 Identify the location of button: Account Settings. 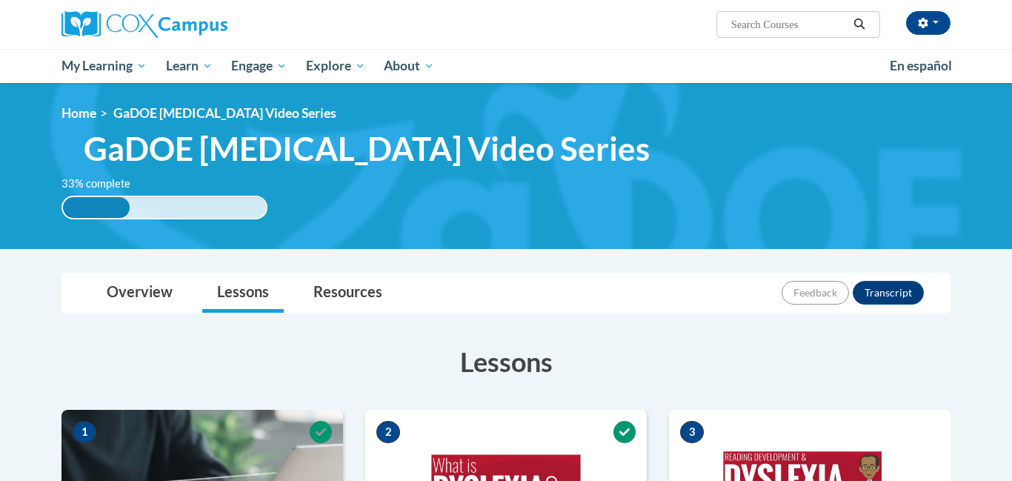
(929, 23).